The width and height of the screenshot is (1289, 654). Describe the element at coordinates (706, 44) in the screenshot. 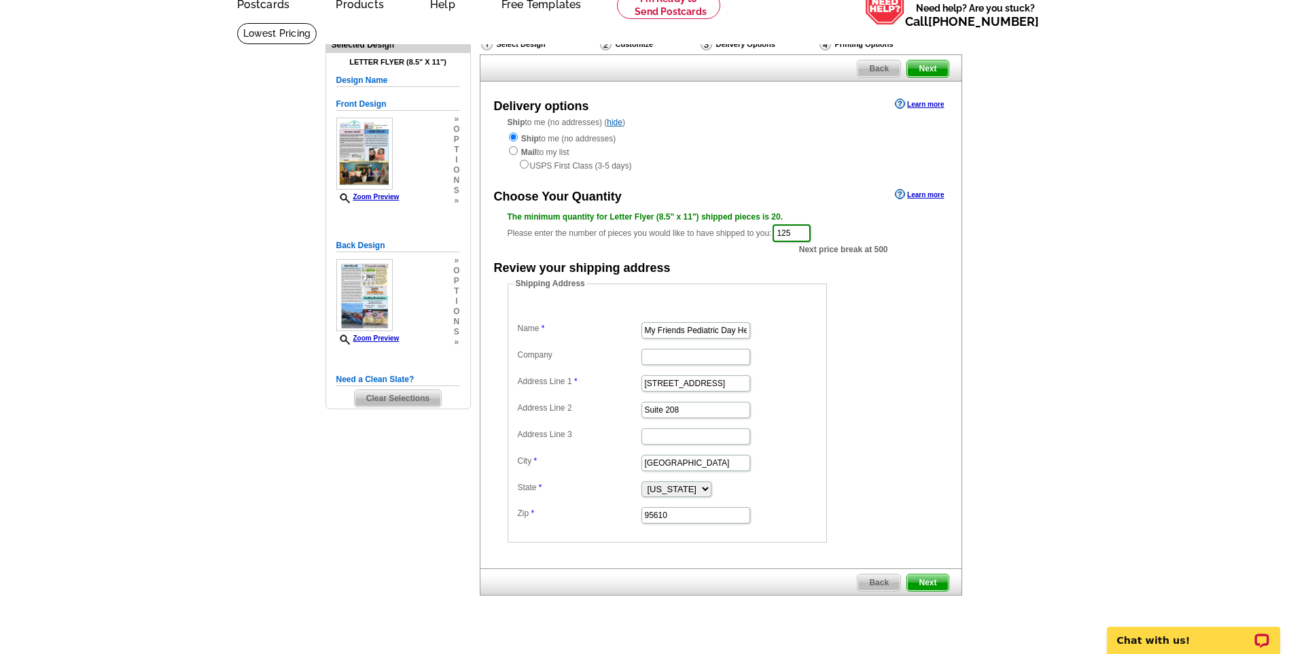

I see `img: Delivery Options` at that location.